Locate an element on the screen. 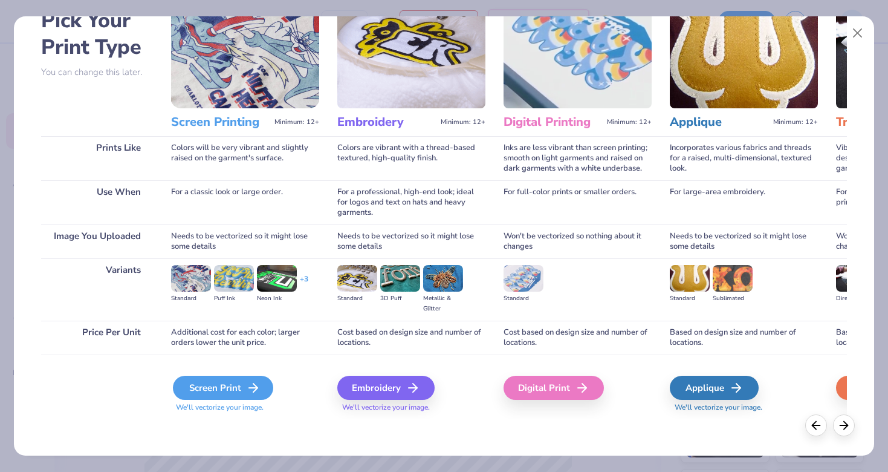 The width and height of the screenshot is (888, 472). div: For large-area embroidery. is located at coordinates (744, 202).